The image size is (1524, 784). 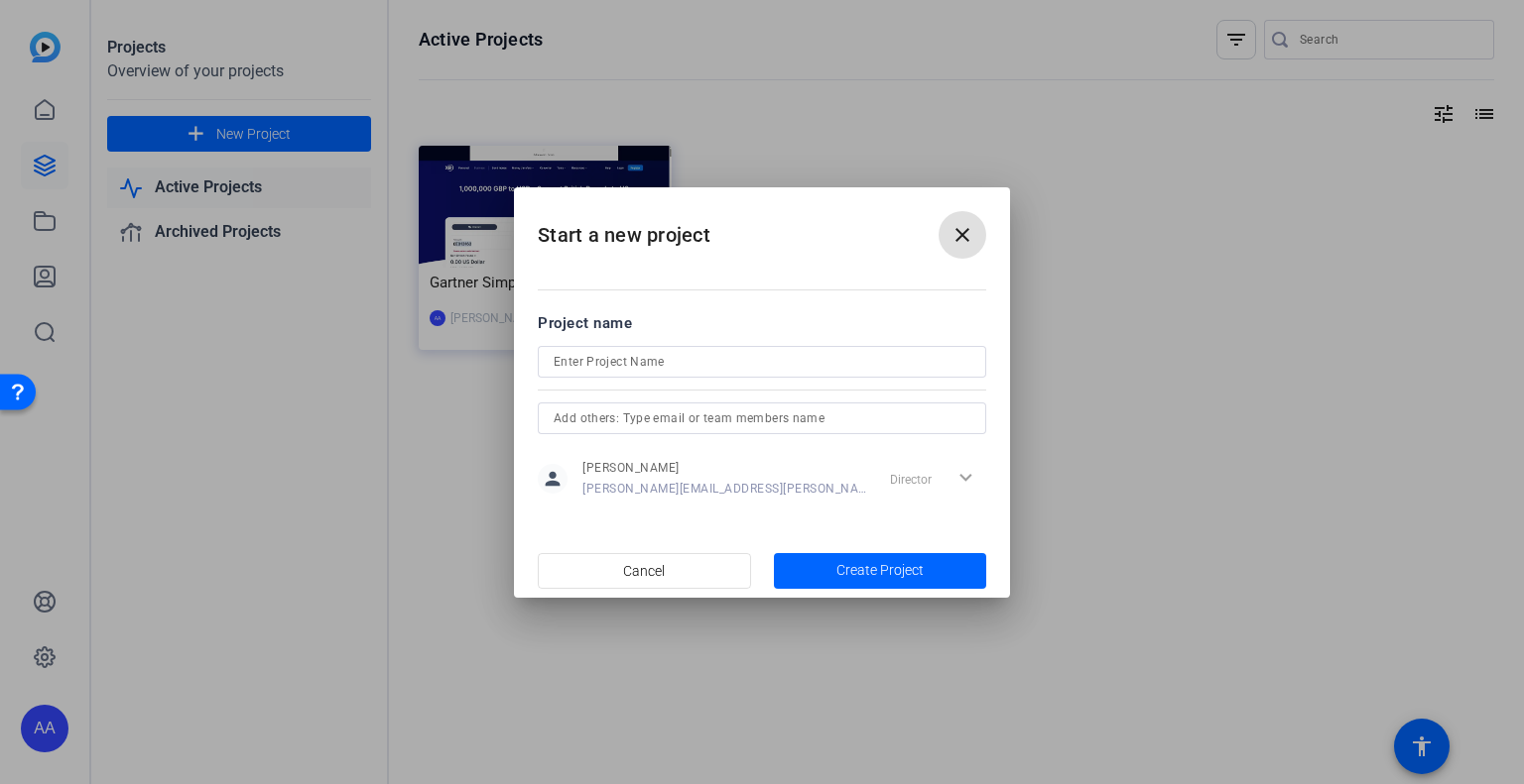 I want to click on div: Project name, so click(x=762, y=323).